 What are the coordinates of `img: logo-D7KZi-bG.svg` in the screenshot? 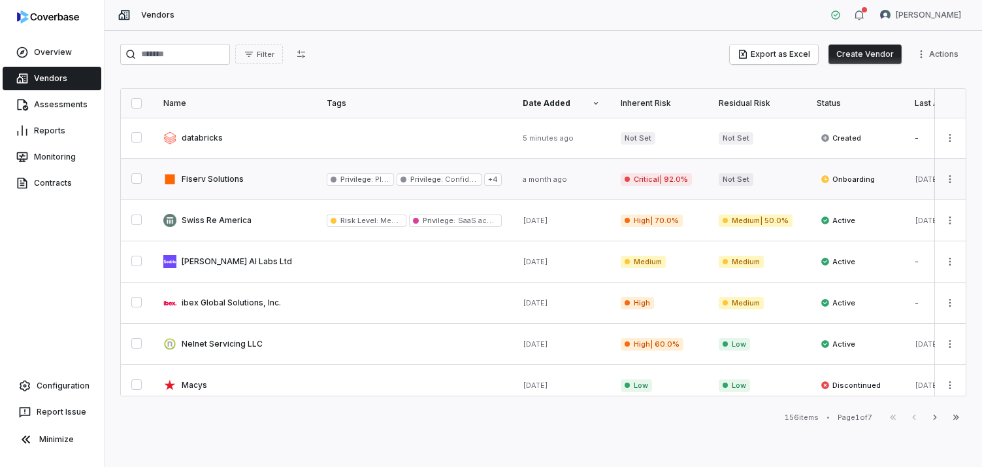 It's located at (48, 17).